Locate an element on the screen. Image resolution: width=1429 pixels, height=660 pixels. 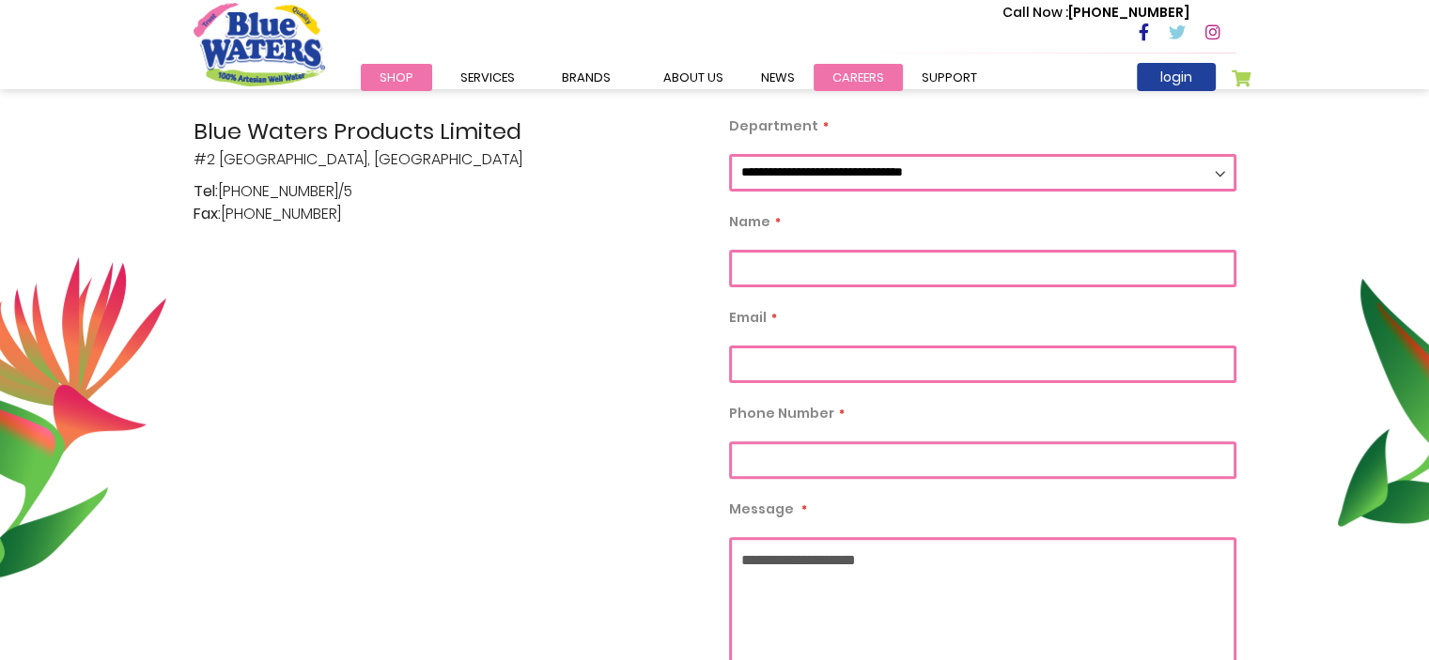
span: Name is located at coordinates (750, 222).